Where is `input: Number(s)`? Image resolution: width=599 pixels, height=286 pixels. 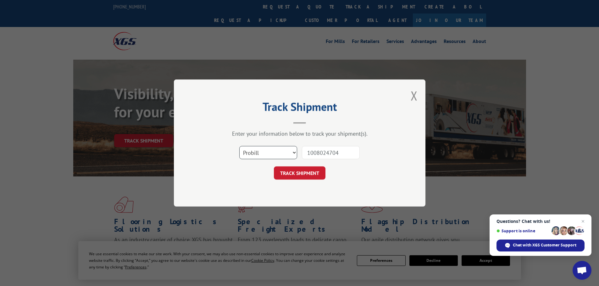 input: Number(s) is located at coordinates (331, 153).